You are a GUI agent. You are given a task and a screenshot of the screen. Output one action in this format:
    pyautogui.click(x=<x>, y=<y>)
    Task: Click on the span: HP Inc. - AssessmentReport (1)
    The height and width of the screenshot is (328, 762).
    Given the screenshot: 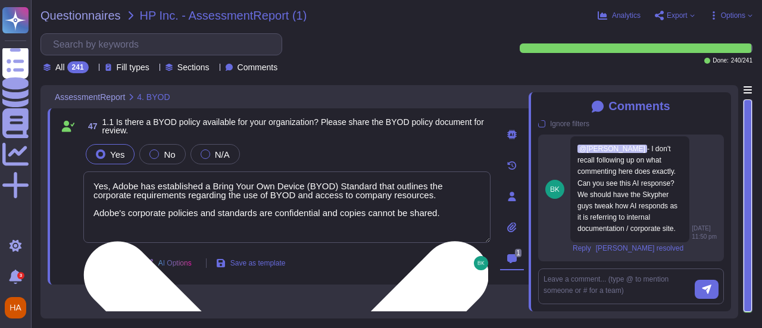 What is the action you would take?
    pyautogui.click(x=223, y=15)
    